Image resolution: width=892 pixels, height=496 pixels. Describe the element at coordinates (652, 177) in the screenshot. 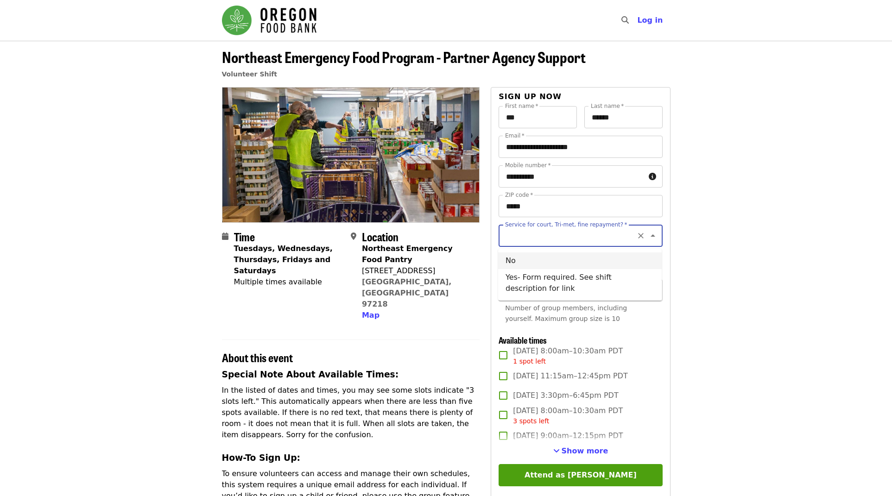

I see `i: circle-info icon` at that location.